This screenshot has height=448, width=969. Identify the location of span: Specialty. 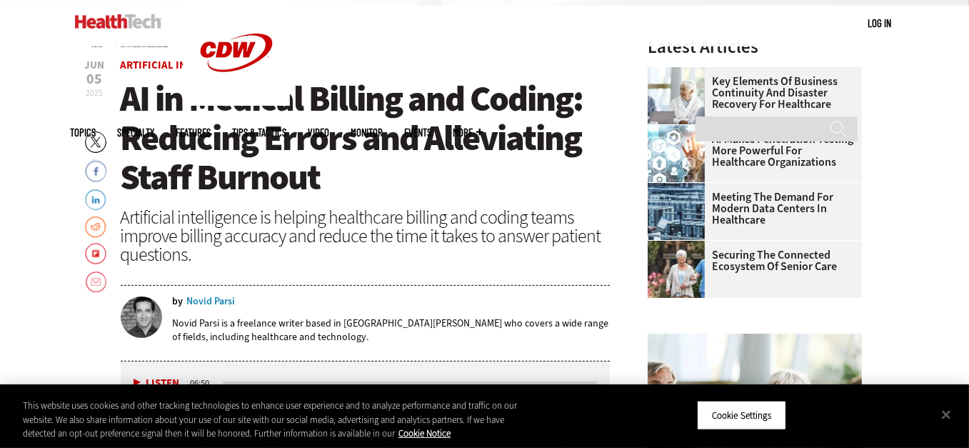
(136, 132).